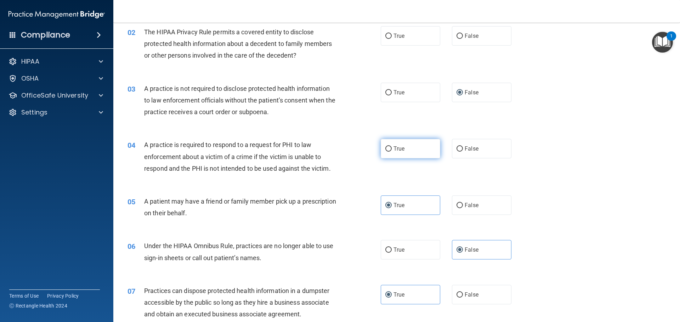 The image size is (680, 322). Describe the element at coordinates (239, 252) in the screenshot. I see `span: Under the HIPAA Omnibus Rule, practices are no longer able to use sign-in sheets or call out pati...` at that location.